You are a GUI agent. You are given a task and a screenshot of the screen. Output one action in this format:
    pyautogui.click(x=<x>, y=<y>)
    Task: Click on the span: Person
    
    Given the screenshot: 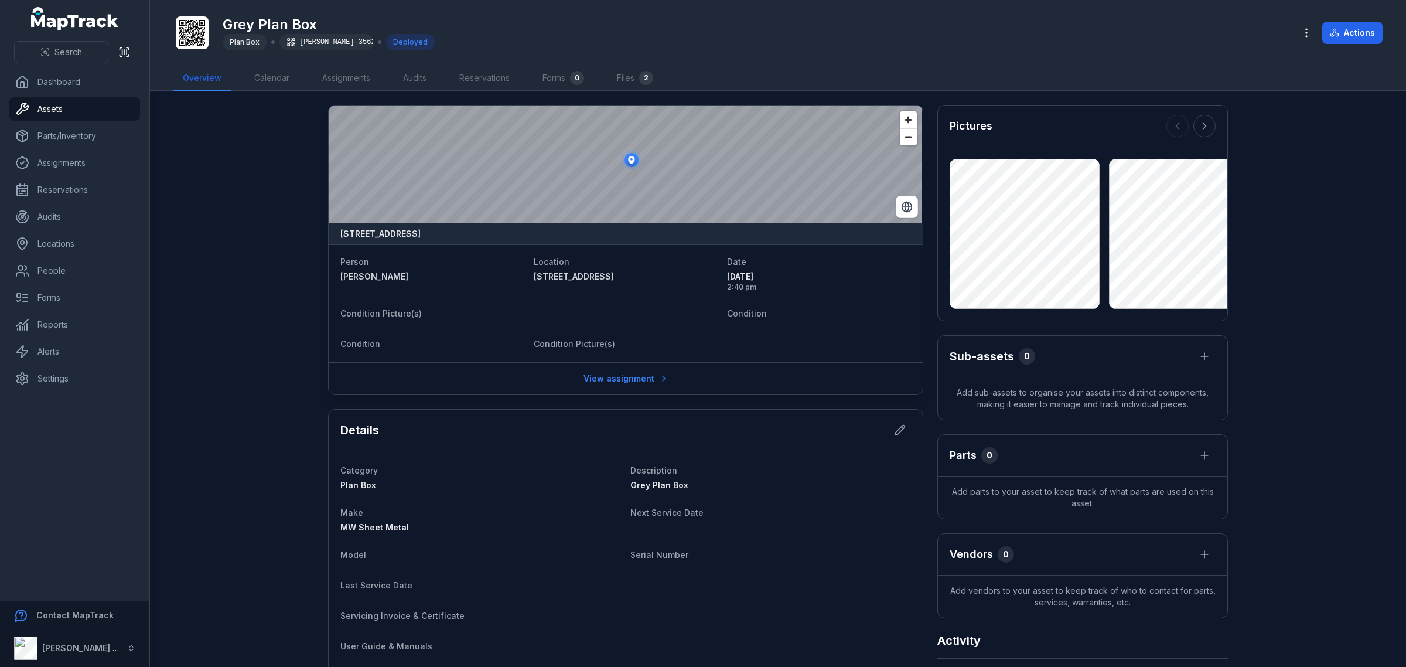 What is the action you would take?
    pyautogui.click(x=354, y=261)
    